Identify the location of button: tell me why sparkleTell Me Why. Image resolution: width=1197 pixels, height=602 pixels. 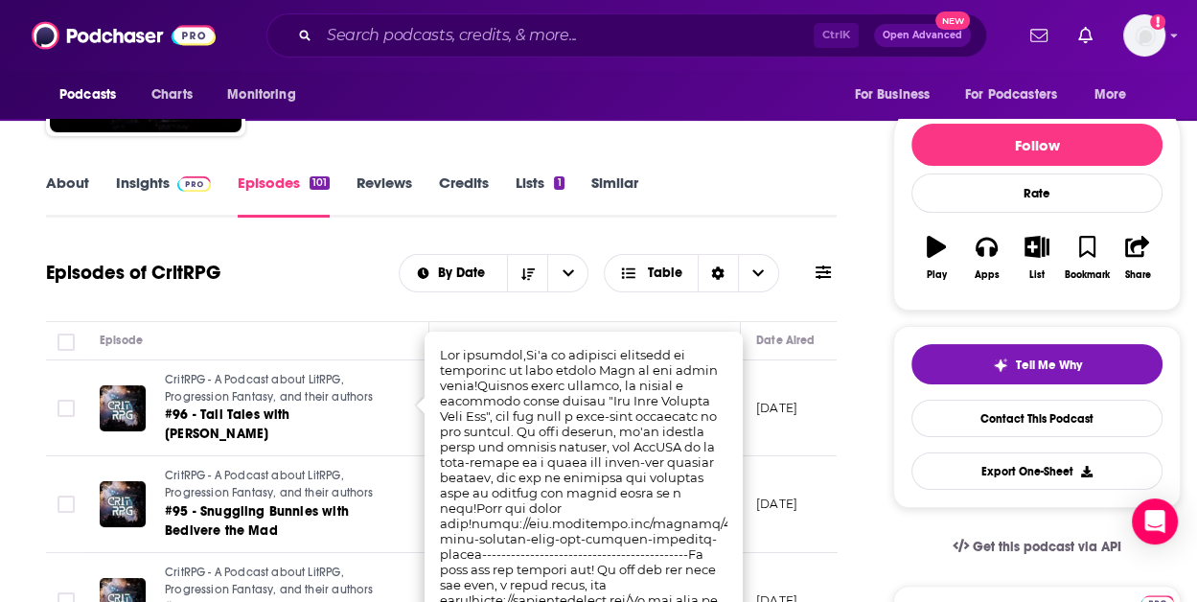
(1037, 364).